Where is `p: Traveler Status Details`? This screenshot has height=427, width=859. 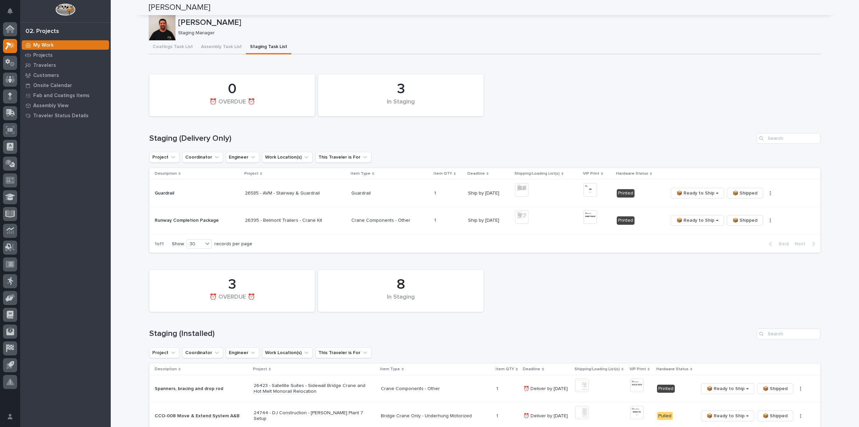 p: Traveler Status Details is located at coordinates (61, 116).